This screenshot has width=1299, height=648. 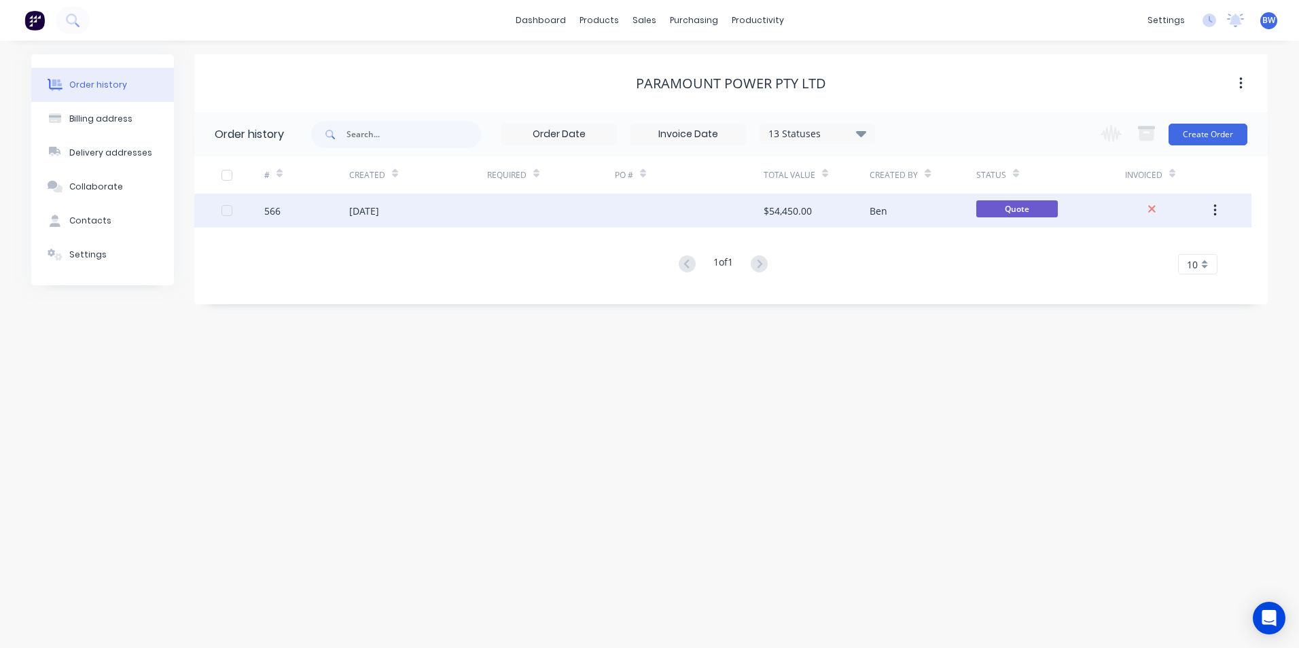 What do you see at coordinates (96, 187) in the screenshot?
I see `div: Collaborate` at bounding box center [96, 187].